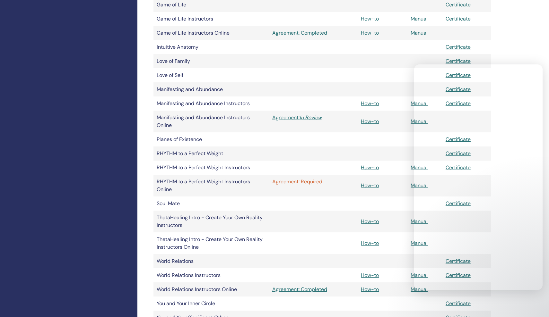 The image size is (549, 317). Describe the element at coordinates (211, 304) in the screenshot. I see `td: You and Your Inner Circle` at that location.